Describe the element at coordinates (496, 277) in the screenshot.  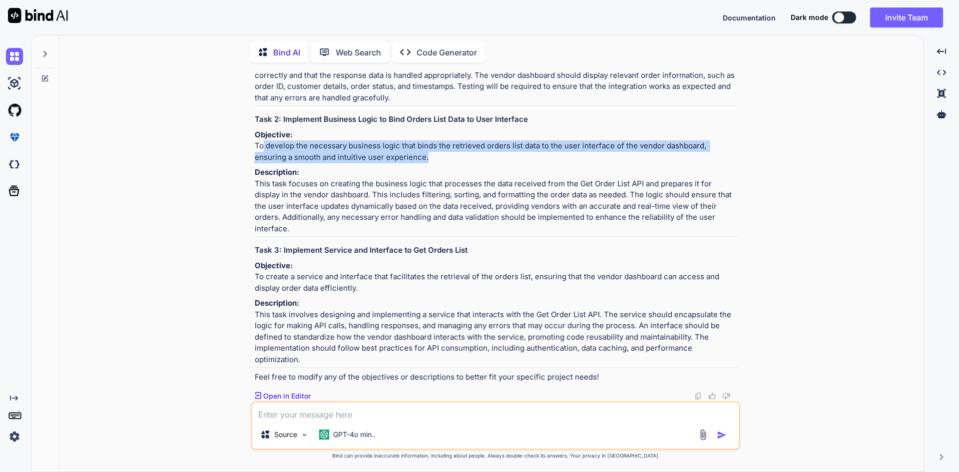
I see `p: To create a service and interface that facilitates the retrieval of the orders list, ensuring tha...` at that location.